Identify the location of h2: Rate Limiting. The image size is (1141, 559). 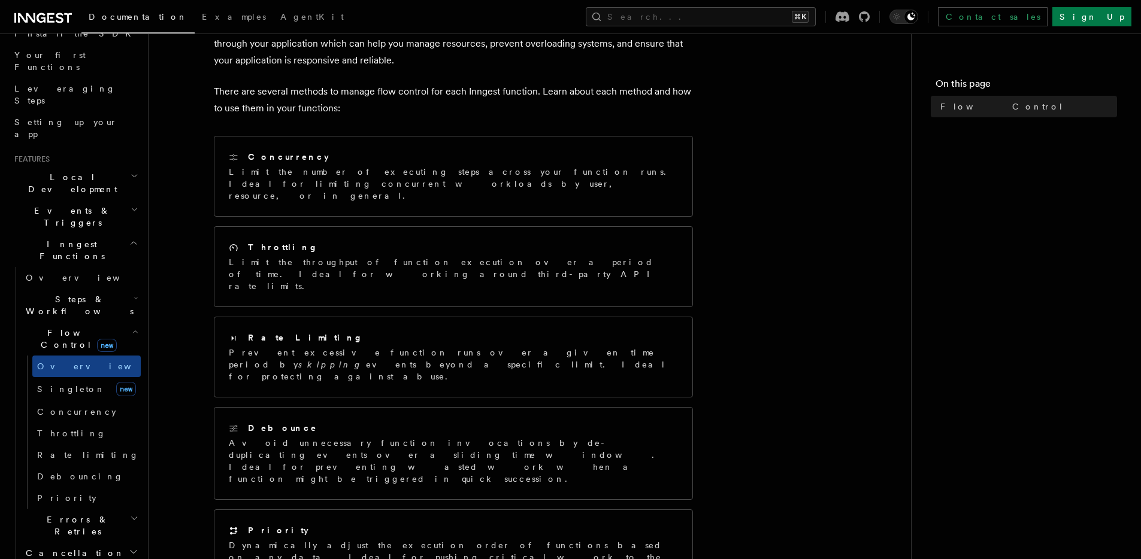
(305, 338).